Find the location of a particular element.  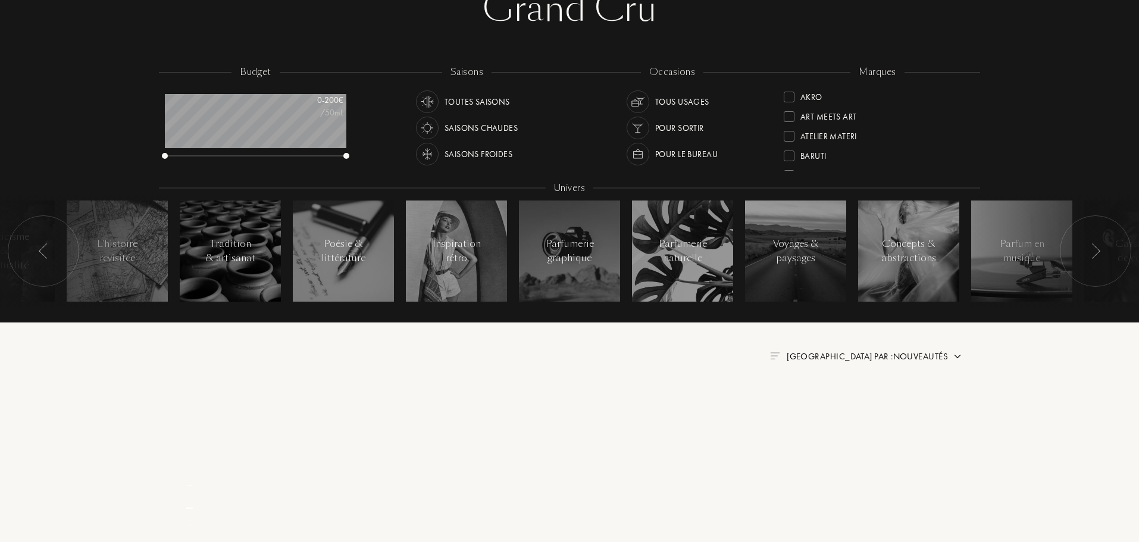

div: Poésie & littérature is located at coordinates (343, 251).